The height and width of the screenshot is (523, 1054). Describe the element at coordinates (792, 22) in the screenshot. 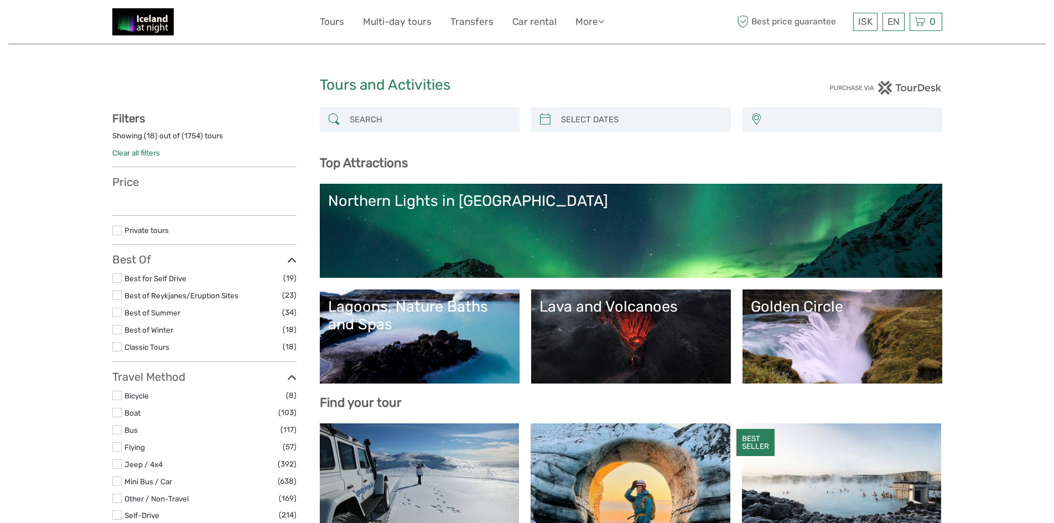

I see `span: Best price guarantee` at that location.